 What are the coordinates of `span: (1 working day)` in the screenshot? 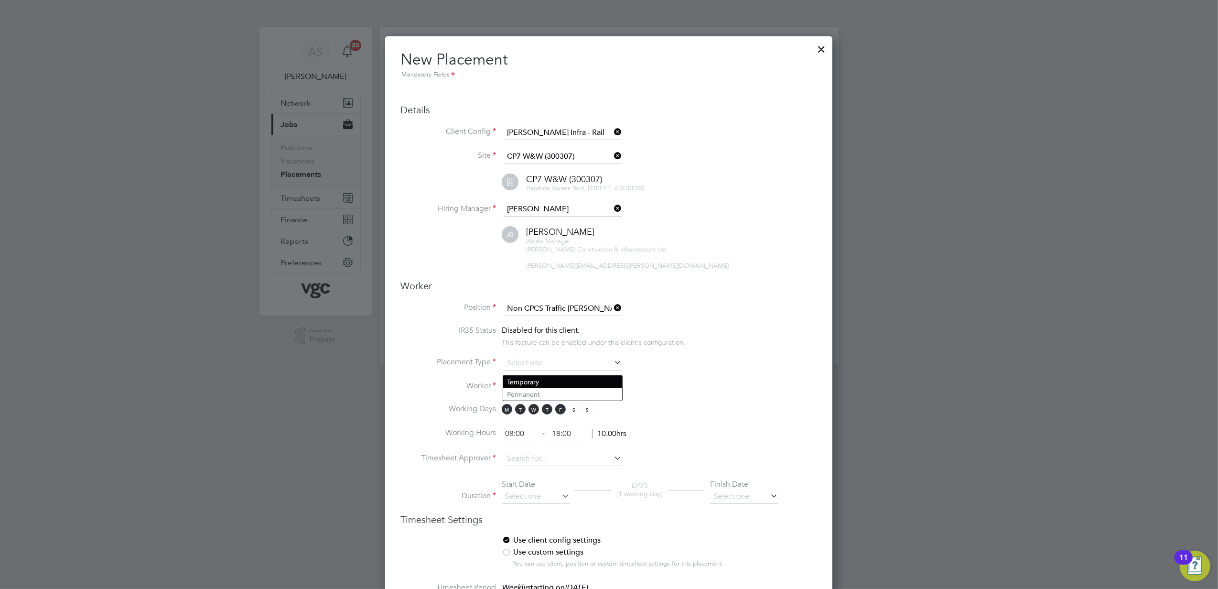 It's located at (639, 493).